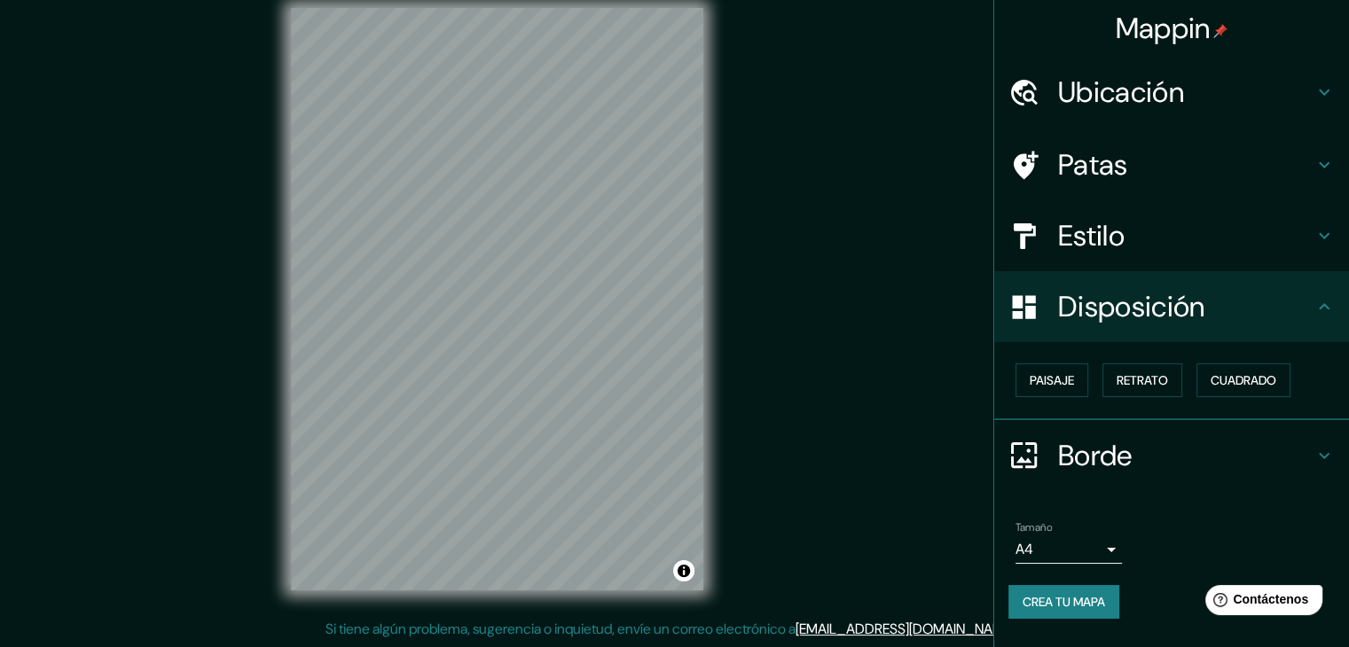  Describe the element at coordinates (1171, 236) in the screenshot. I see `div: Estilo` at that location.